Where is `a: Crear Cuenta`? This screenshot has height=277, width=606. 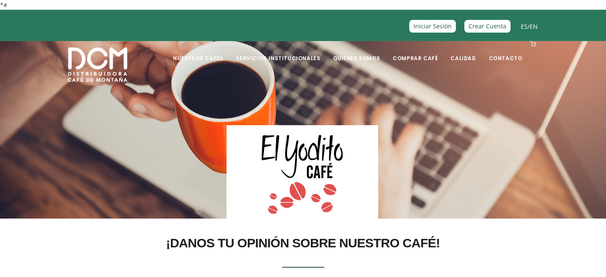
a: Crear Cuenta is located at coordinates (487, 26).